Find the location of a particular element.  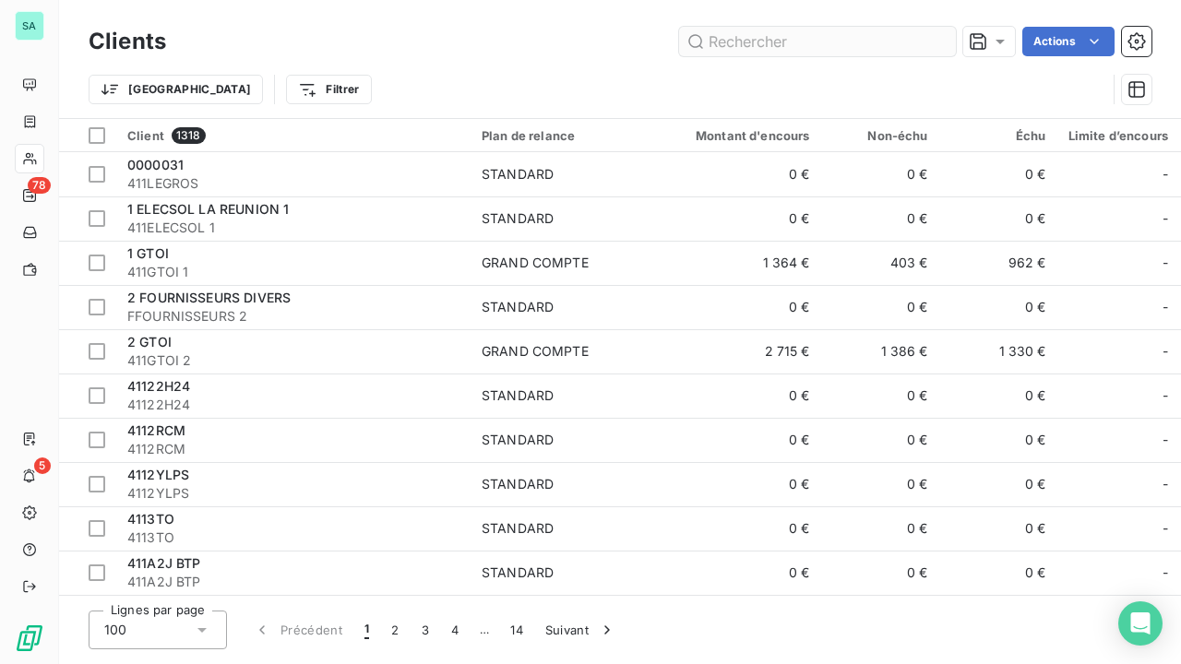

span: 1 is located at coordinates (366, 630).